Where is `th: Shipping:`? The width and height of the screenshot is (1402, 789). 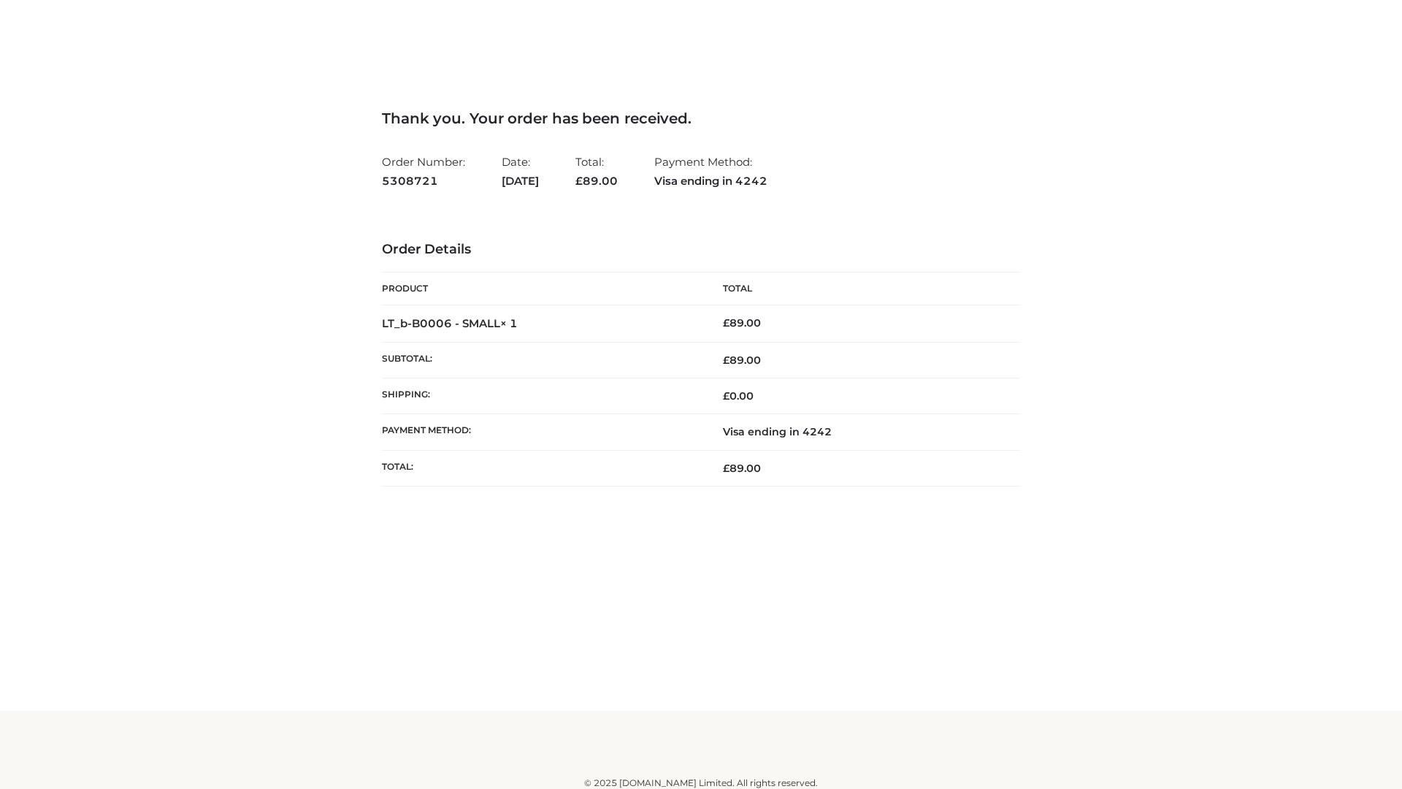
th: Shipping: is located at coordinates (541, 396).